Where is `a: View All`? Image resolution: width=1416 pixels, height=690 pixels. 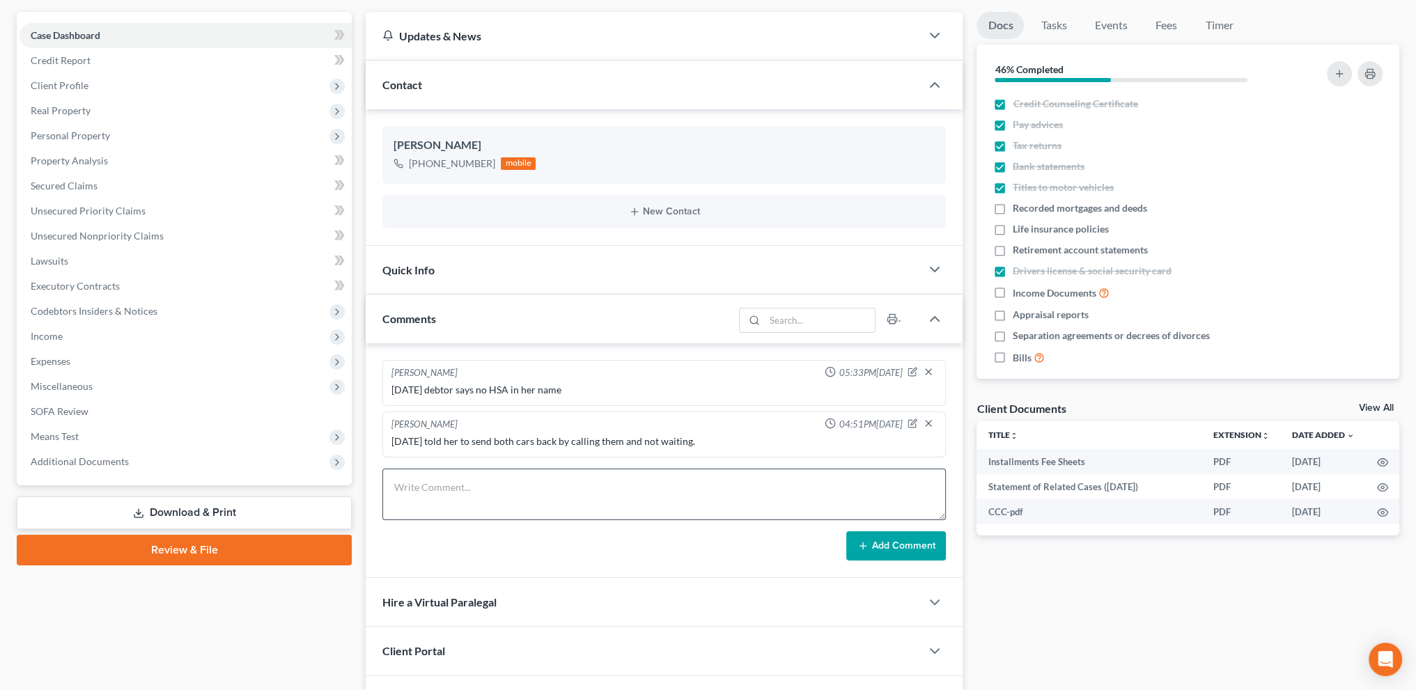
a: View All is located at coordinates (1376, 408).